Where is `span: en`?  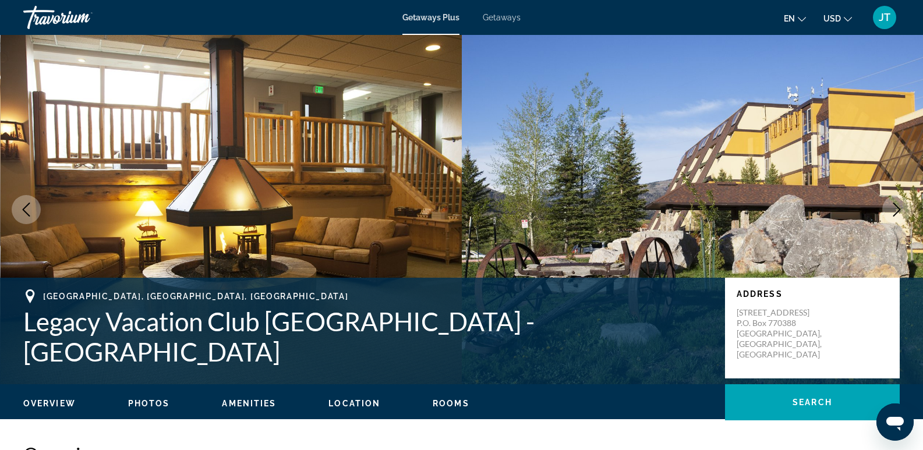 span: en is located at coordinates (789, 19).